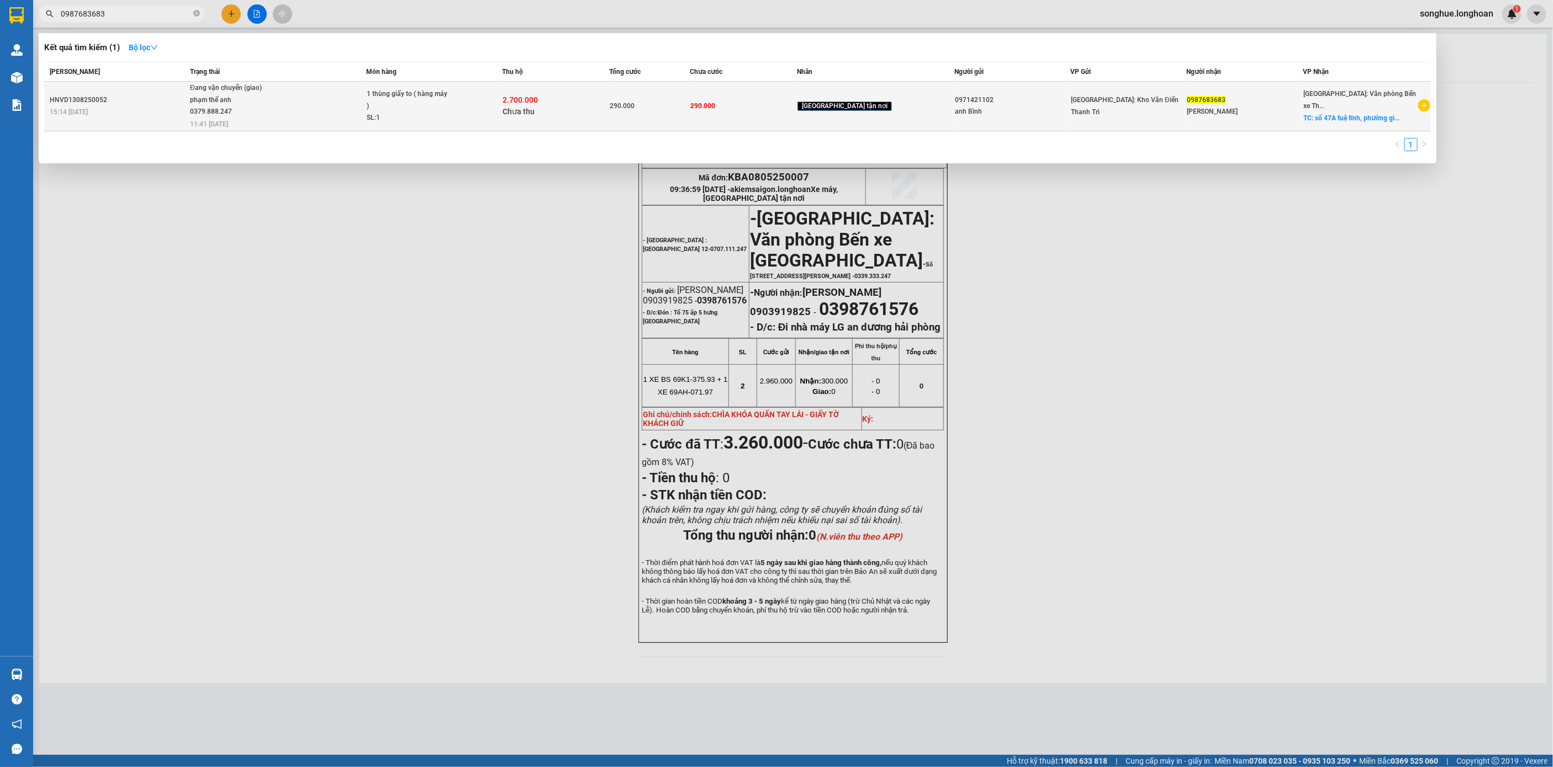 This screenshot has width=1553, height=767. I want to click on a: 1, so click(1411, 145).